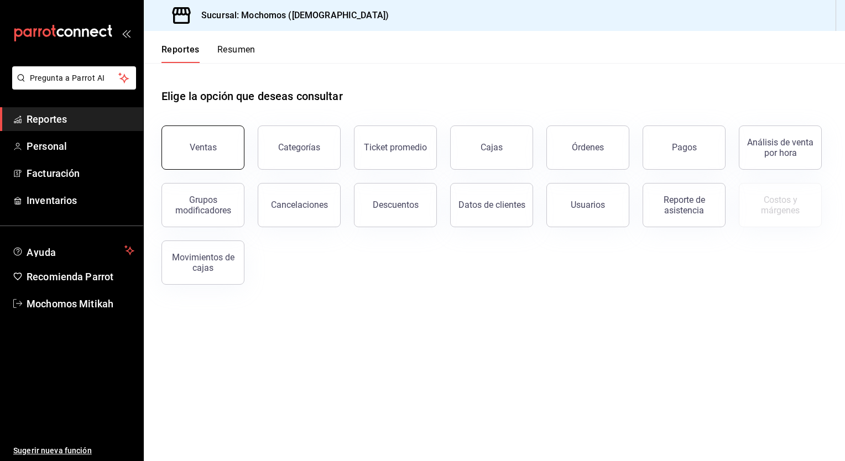 The width and height of the screenshot is (845, 461). I want to click on div: Costos y márgenes, so click(780, 205).